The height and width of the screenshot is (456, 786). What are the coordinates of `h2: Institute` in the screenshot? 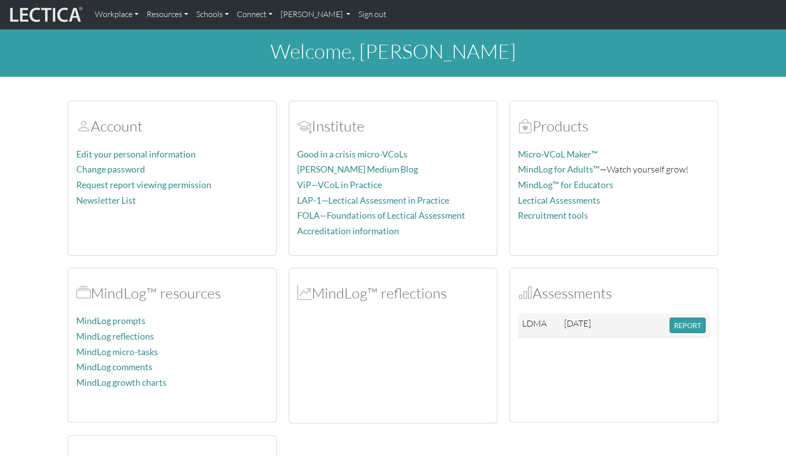 It's located at (393, 126).